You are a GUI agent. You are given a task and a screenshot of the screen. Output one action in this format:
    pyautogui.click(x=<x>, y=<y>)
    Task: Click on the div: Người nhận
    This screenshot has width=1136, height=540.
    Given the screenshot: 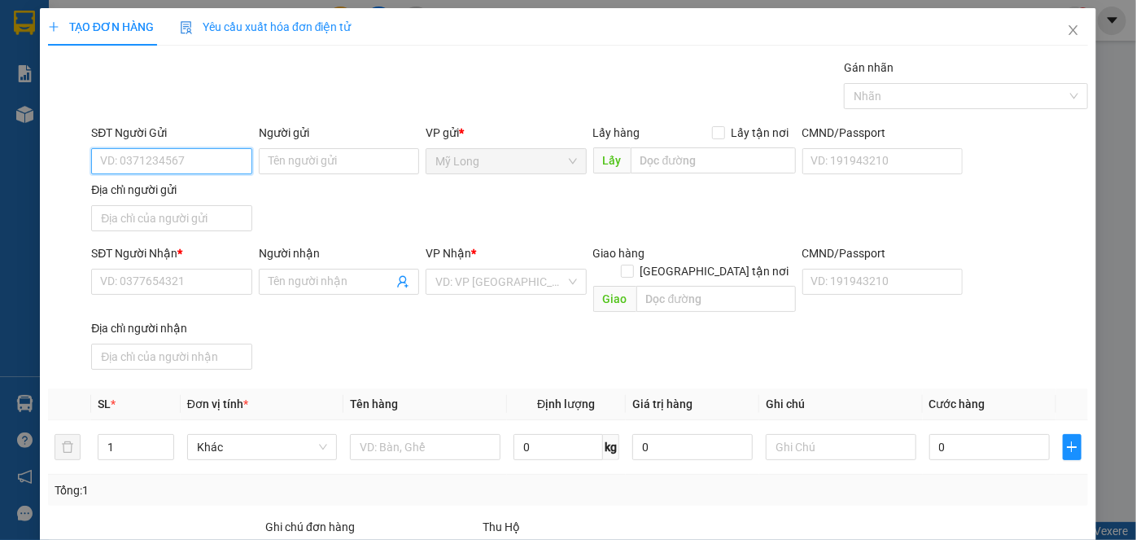 What is the action you would take?
    pyautogui.click(x=339, y=253)
    